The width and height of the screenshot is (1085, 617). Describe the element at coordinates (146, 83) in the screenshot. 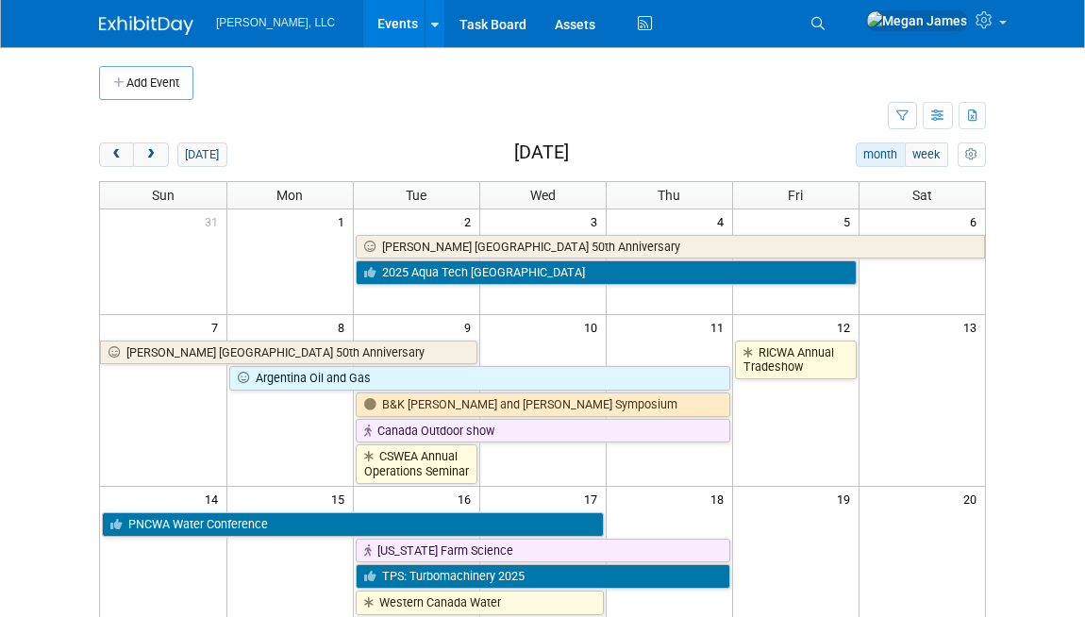

I see `button: Add Event` at that location.